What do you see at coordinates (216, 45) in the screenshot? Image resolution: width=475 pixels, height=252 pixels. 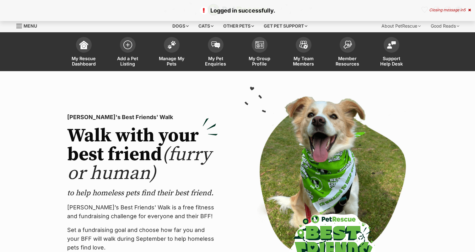 I see `img: pet-enquiries-icon-7e3ad2cf08bfb03b45e93fb7055b45f3efa6380592205ae92323e6603595dc1f.svg` at bounding box center [216, 45].